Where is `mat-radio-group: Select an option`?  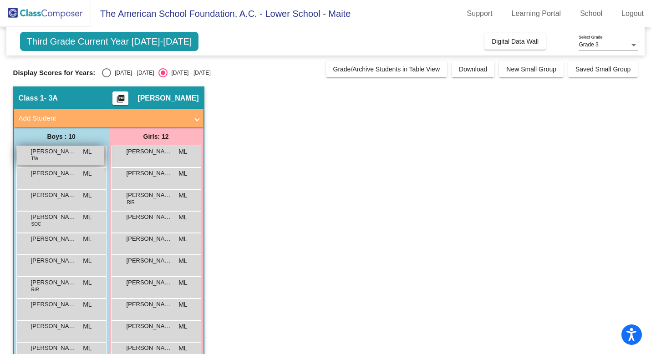 mat-radio-group: Select an option is located at coordinates (156, 73).